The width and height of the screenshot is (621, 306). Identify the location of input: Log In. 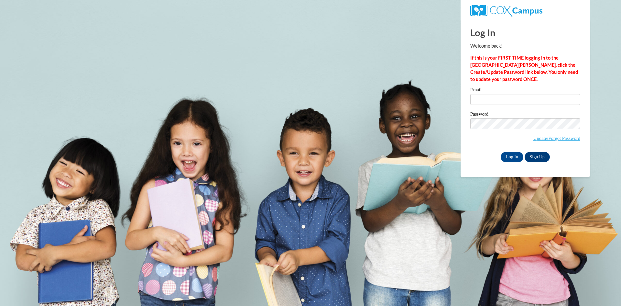
(512, 157).